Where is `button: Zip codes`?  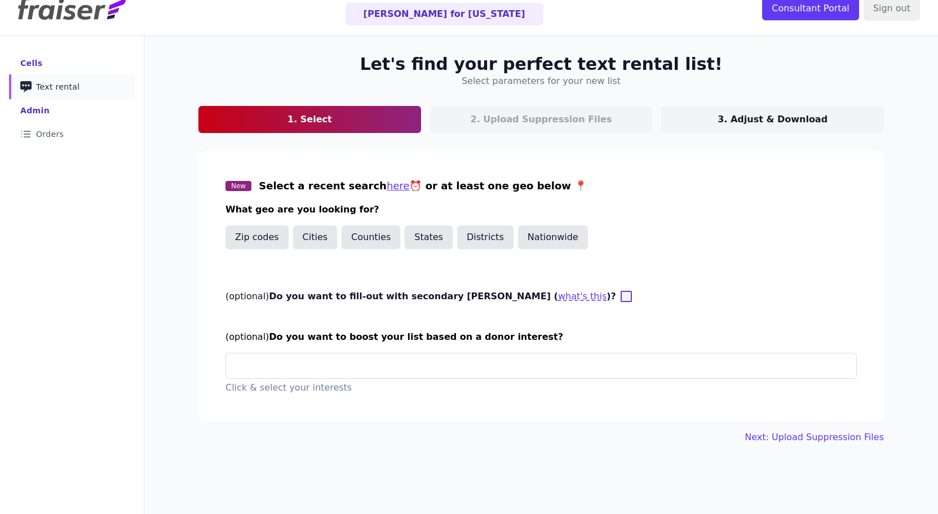 button: Zip codes is located at coordinates (257, 237).